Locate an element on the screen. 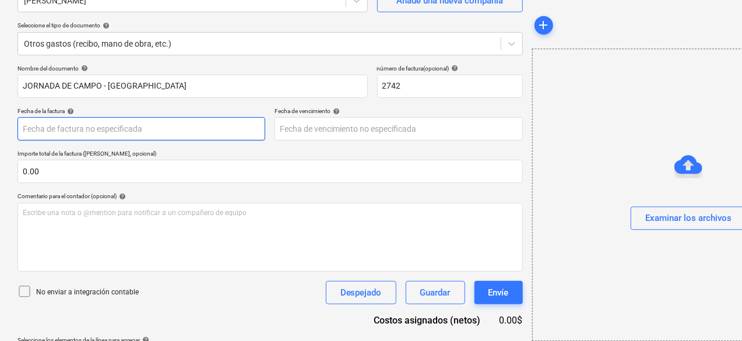  div: Despejado is located at coordinates (361, 293).